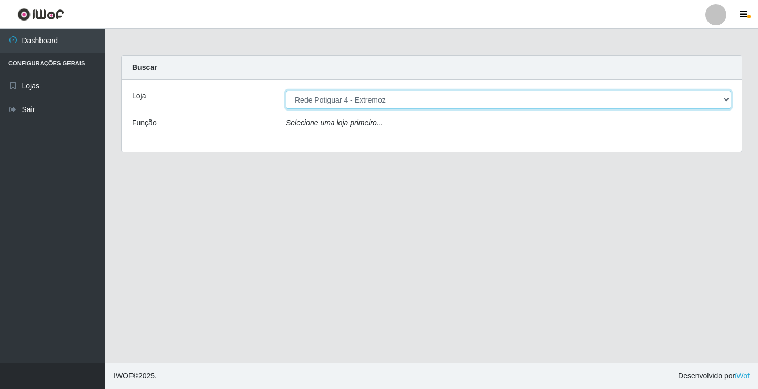 The width and height of the screenshot is (758, 389). I want to click on i: Selecione uma loja primeiro..., so click(334, 123).